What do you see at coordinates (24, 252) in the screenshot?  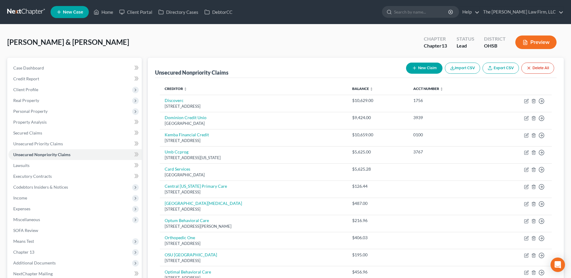 I see `span: Chapter 13` at bounding box center [24, 252].